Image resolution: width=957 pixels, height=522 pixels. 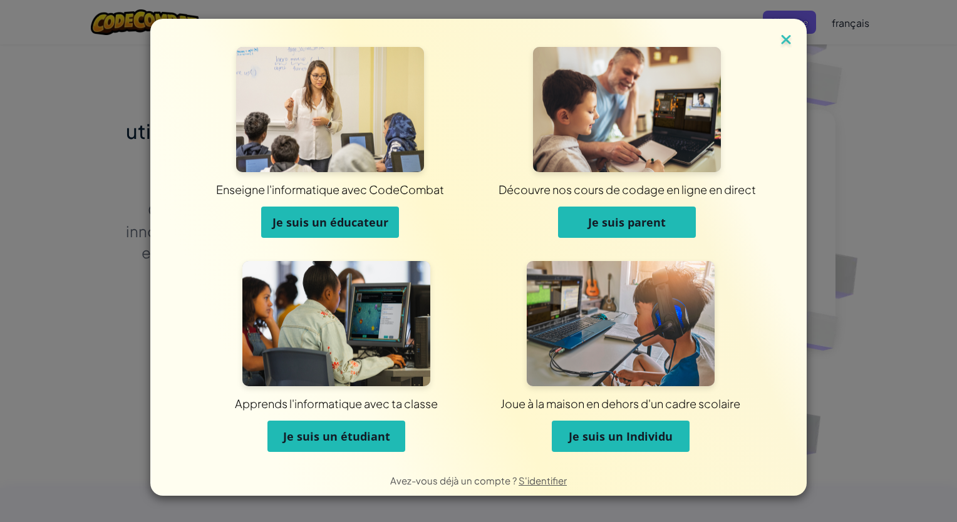 What do you see at coordinates (336, 437) in the screenshot?
I see `button: Je suis un étudiant` at bounding box center [336, 437].